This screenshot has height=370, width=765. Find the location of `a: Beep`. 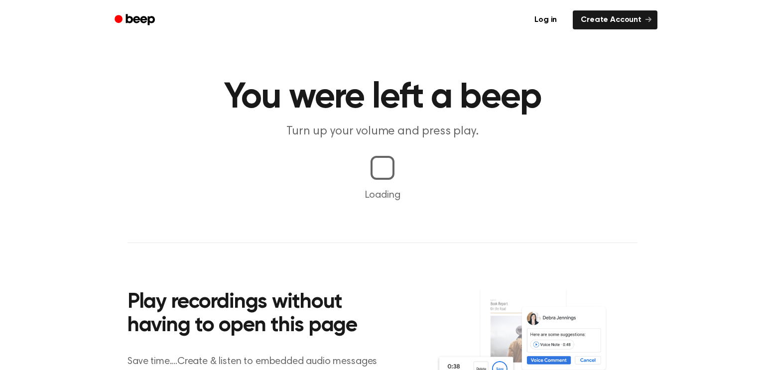

a: Beep is located at coordinates (135, 20).